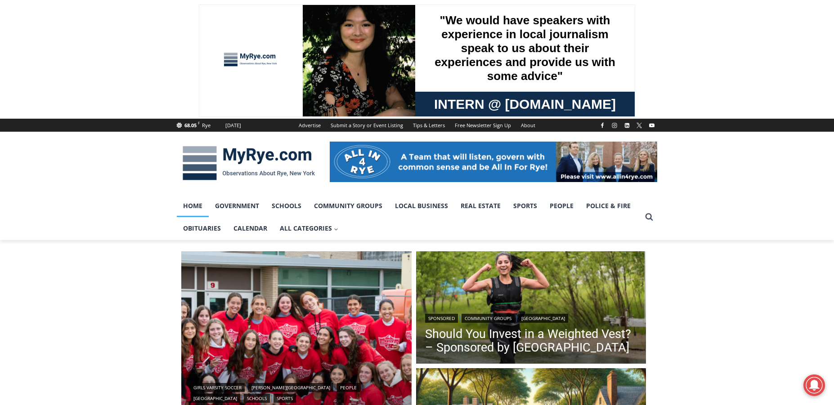  I want to click on span: 68.05, so click(190, 125).